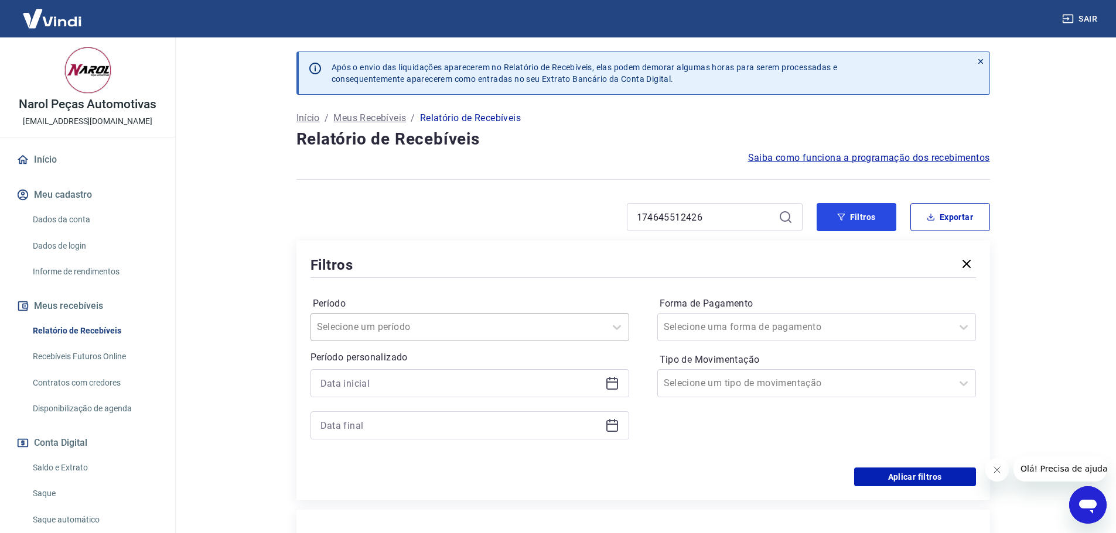 This screenshot has height=533, width=1116. What do you see at coordinates (370, 118) in the screenshot?
I see `p: Meus Recebíveis` at bounding box center [370, 118].